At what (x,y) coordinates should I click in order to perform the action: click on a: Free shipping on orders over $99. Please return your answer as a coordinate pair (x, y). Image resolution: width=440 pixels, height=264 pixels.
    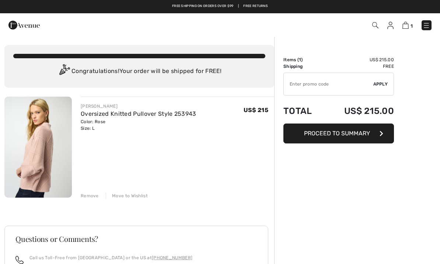
    Looking at the image, I should click on (203, 6).